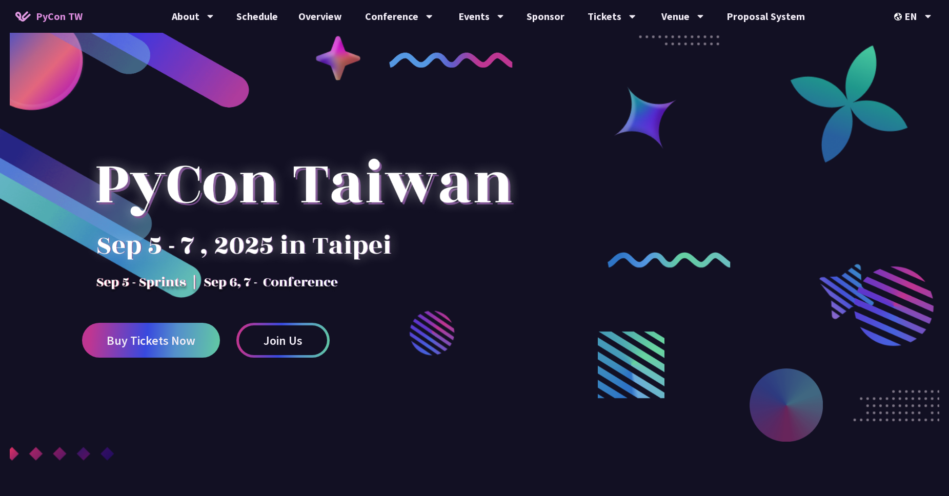 The height and width of the screenshot is (496, 949). I want to click on img: Home icon of PyCon TW 2025, so click(23, 16).